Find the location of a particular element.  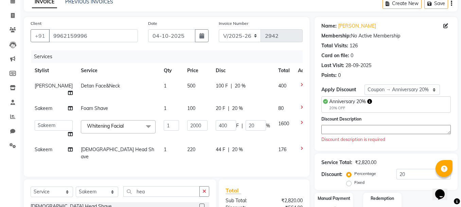

div: Discount description is required is located at coordinates (386, 139).